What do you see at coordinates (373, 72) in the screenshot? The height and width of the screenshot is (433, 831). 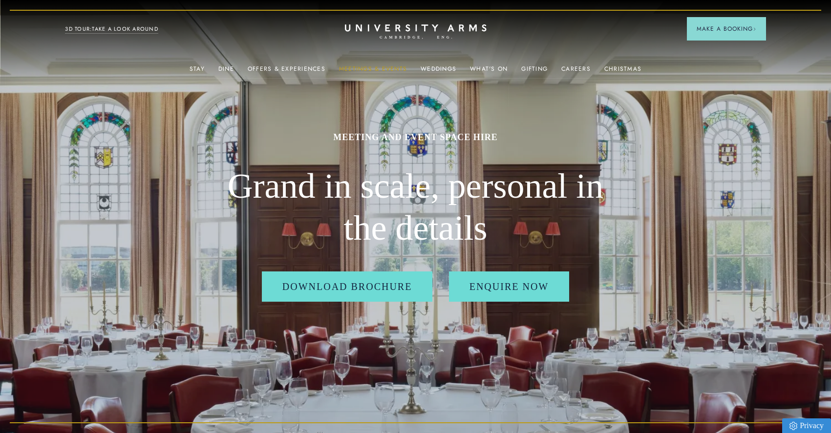 I see `a: Meetings & Events` at bounding box center [373, 72].